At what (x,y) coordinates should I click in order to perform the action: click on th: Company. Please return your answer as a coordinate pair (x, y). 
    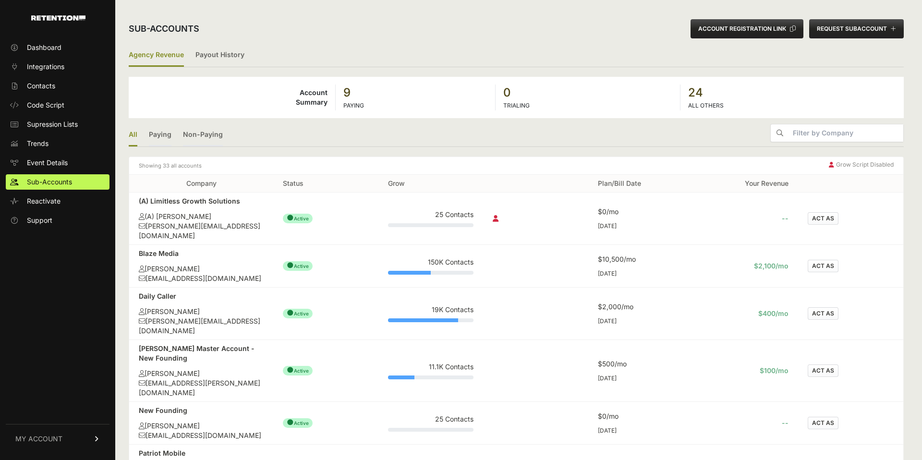
    Looking at the image, I should click on (201, 183).